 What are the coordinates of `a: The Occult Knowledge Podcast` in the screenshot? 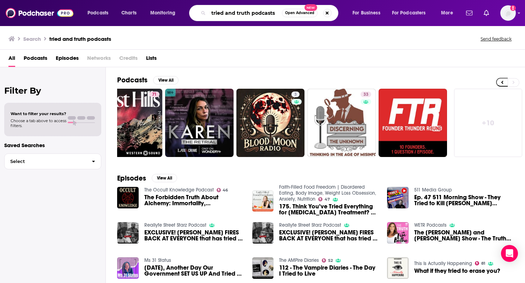 It's located at (179, 190).